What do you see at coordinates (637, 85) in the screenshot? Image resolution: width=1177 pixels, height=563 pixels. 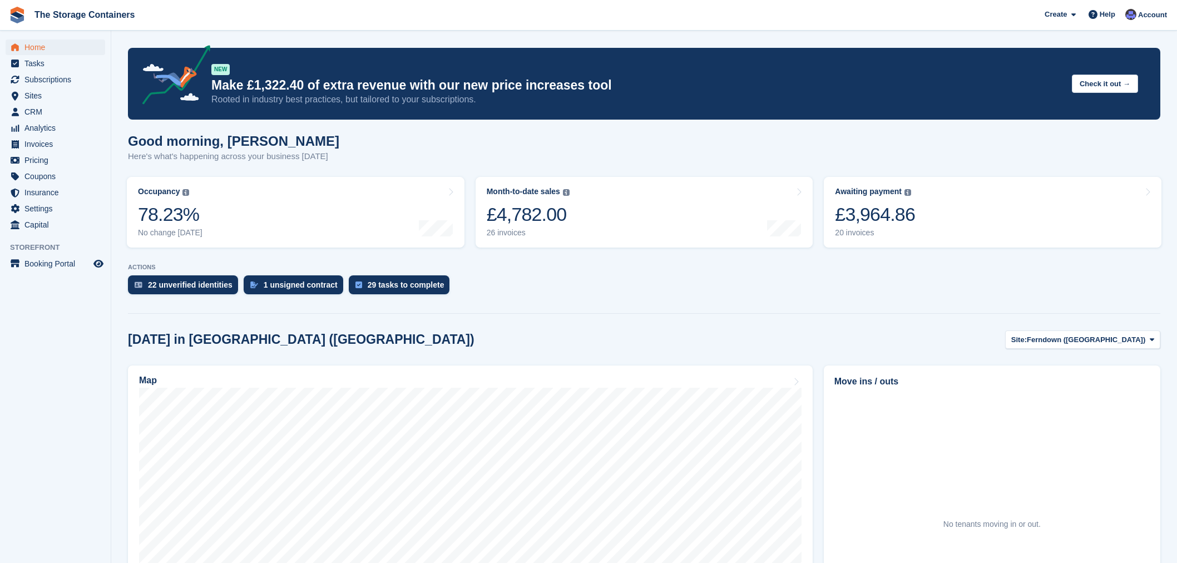 I see `p: Make £1,322.40 of extra revenue with our new price increases tool` at bounding box center [637, 85].